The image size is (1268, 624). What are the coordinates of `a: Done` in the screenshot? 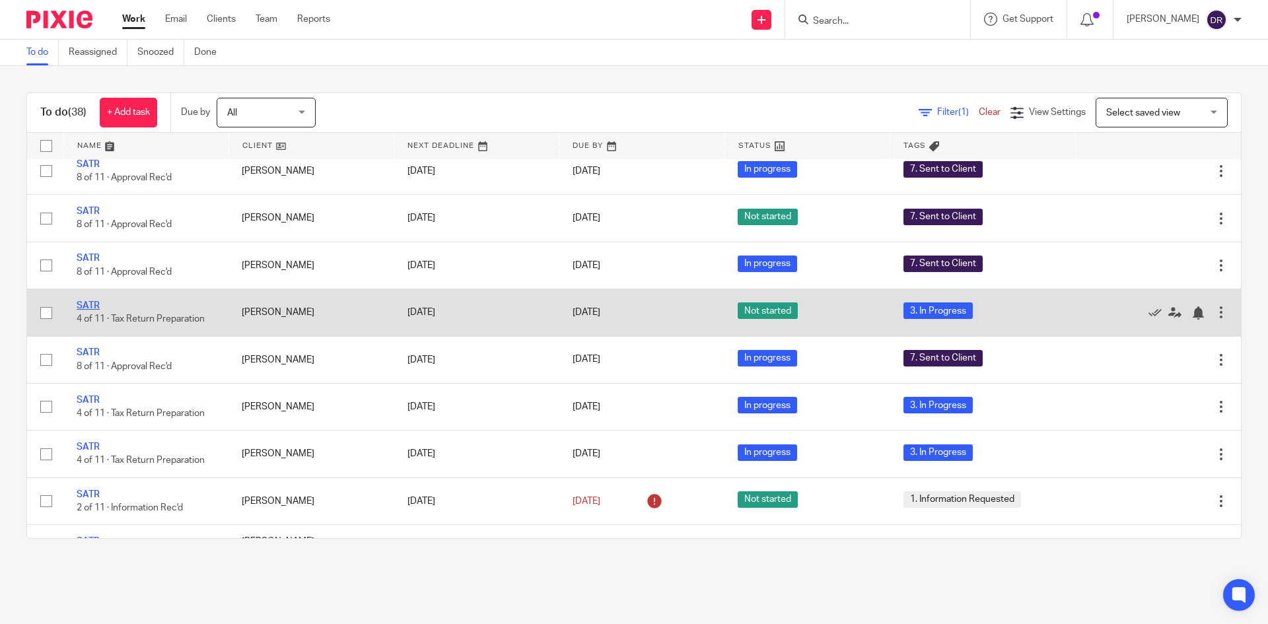 It's located at (210, 52).